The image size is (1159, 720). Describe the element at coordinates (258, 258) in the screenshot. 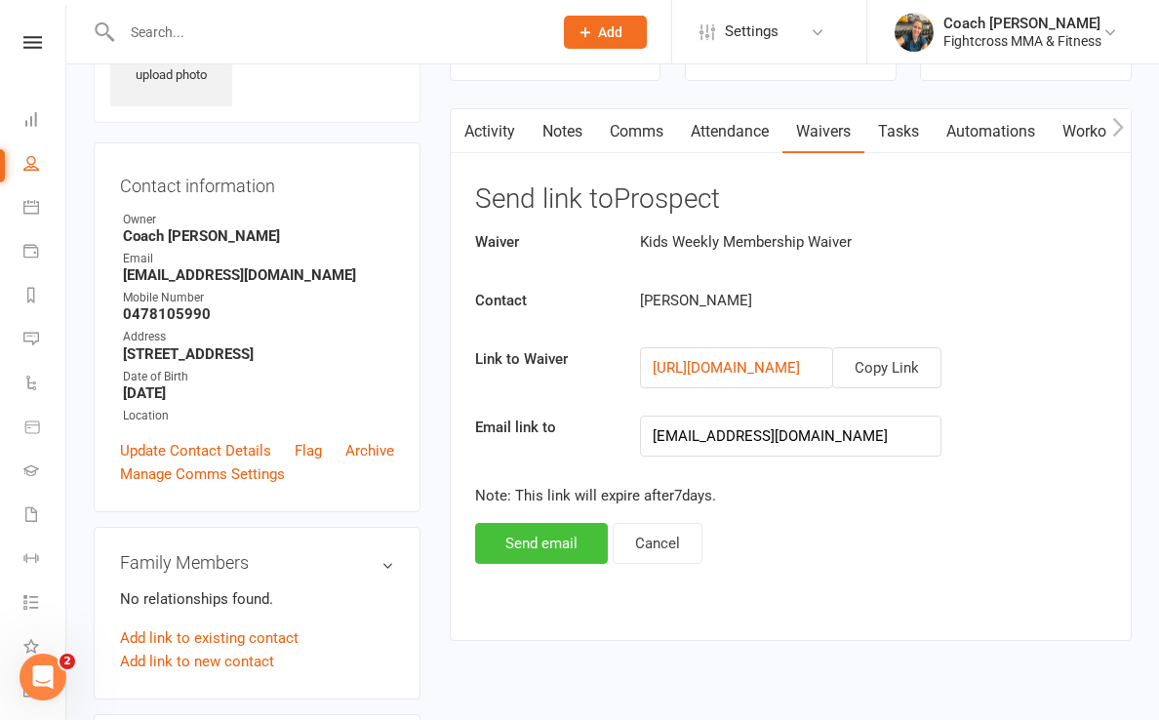

I see `div: Email` at that location.